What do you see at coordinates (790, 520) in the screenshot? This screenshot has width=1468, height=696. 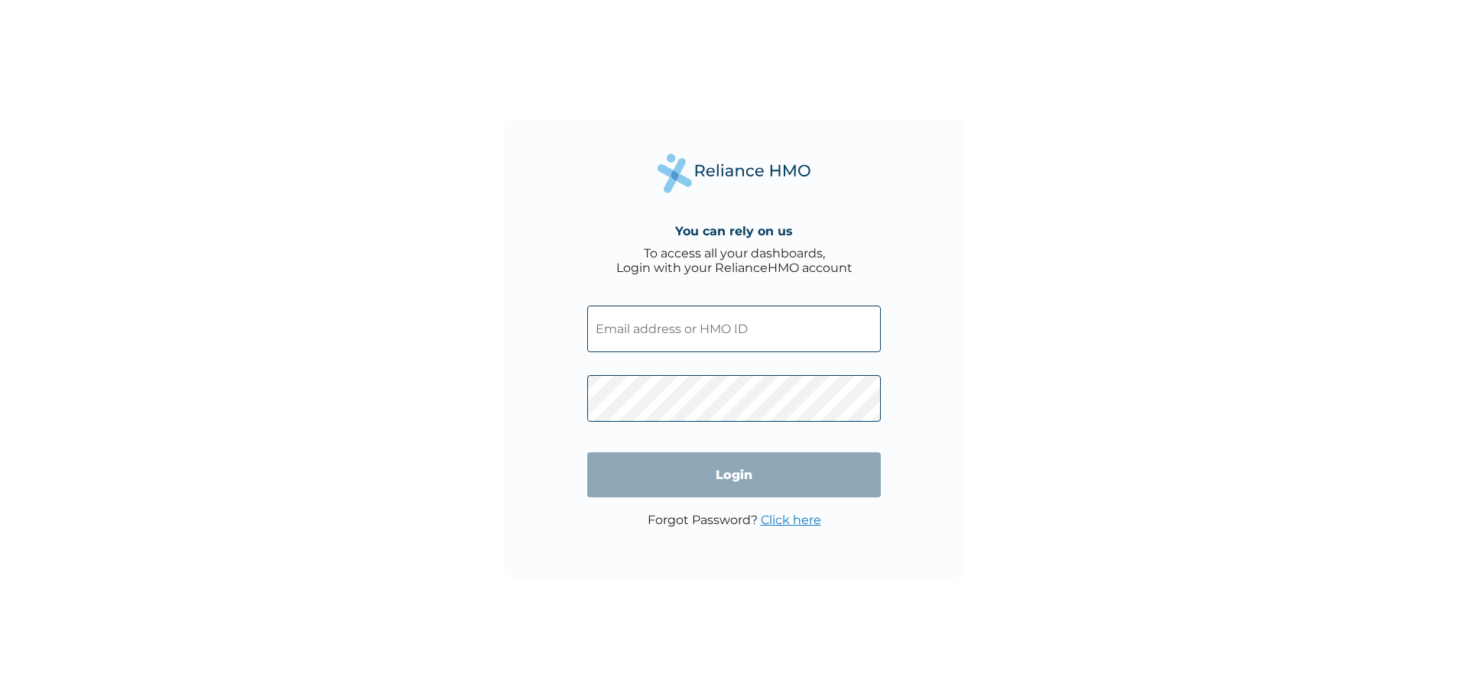 I see `a: Click here` at bounding box center [790, 520].